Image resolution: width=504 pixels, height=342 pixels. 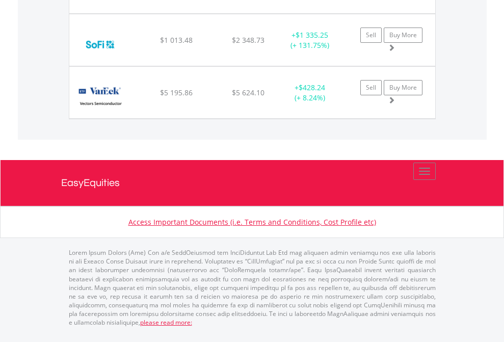 What do you see at coordinates (310, 93) in the screenshot?
I see `div: + (+ 8.24%)` at bounding box center [310, 93].